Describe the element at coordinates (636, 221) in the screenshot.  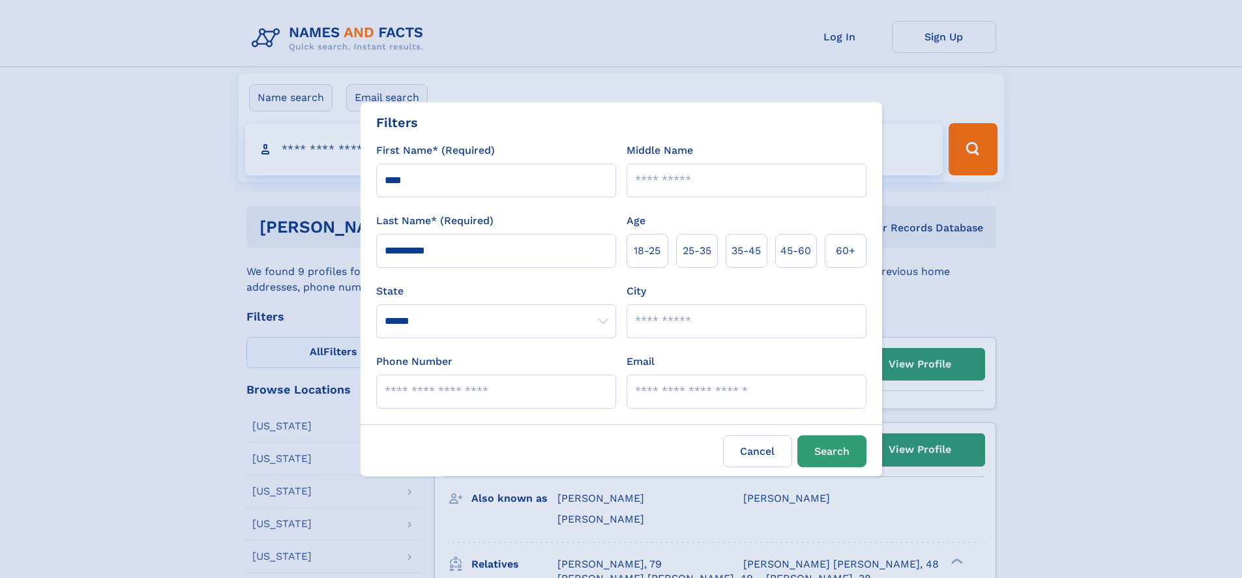
I see `label: Age` at that location.